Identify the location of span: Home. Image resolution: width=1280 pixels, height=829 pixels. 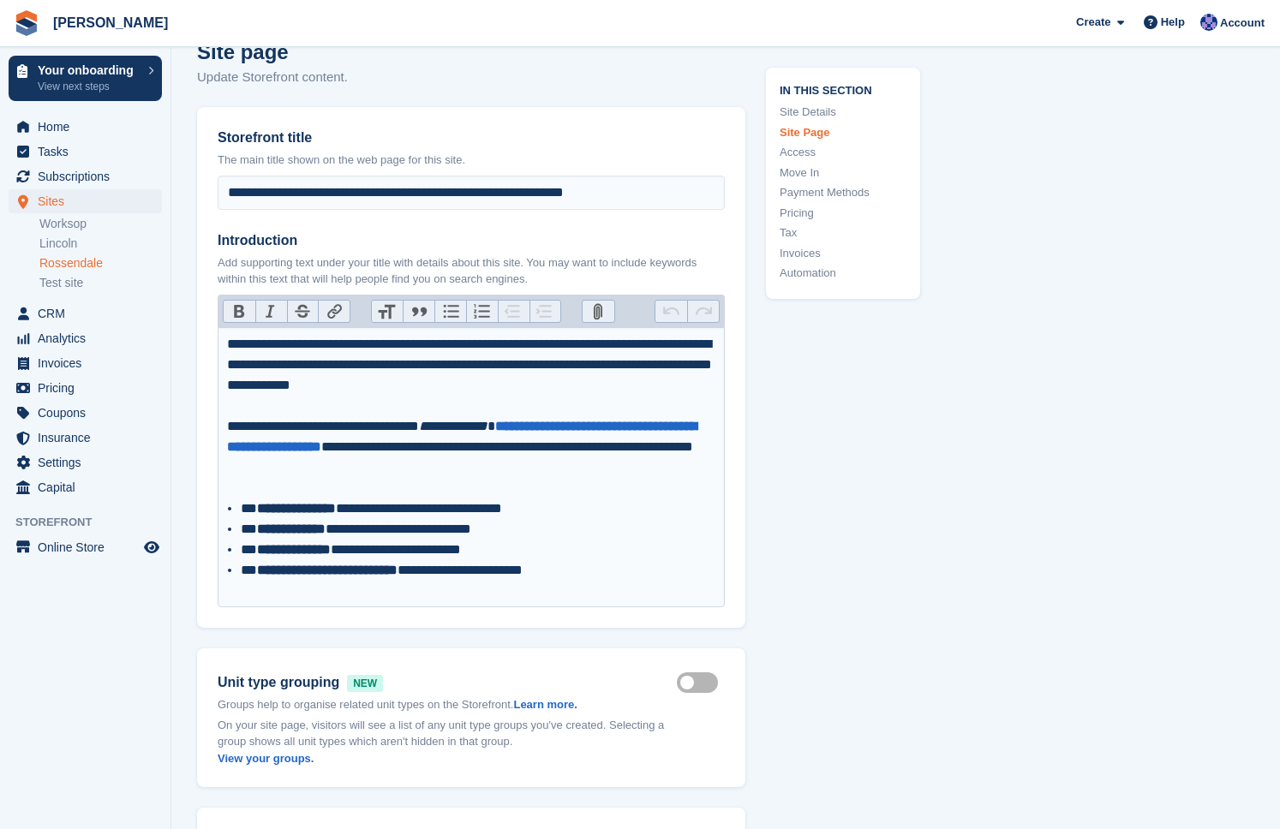
(89, 127).